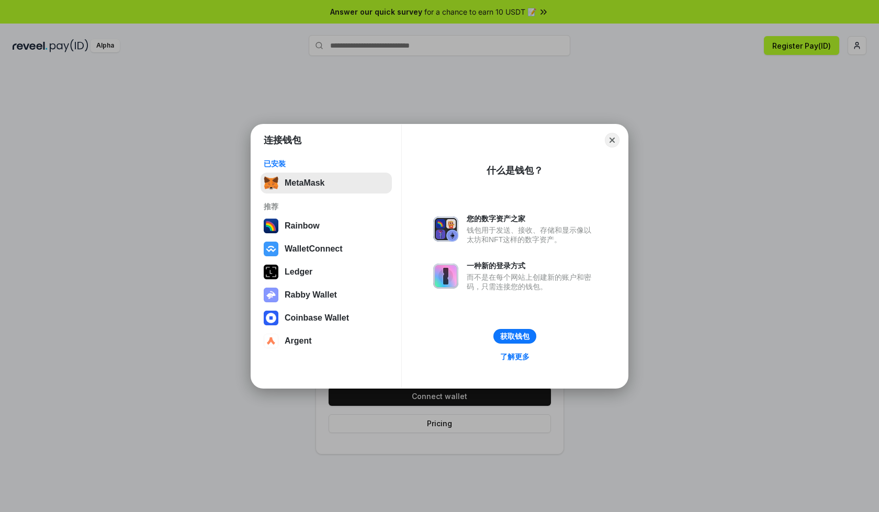 This screenshot has width=879, height=512. Describe the element at coordinates (326, 226) in the screenshot. I see `button: Rainbow` at that location.